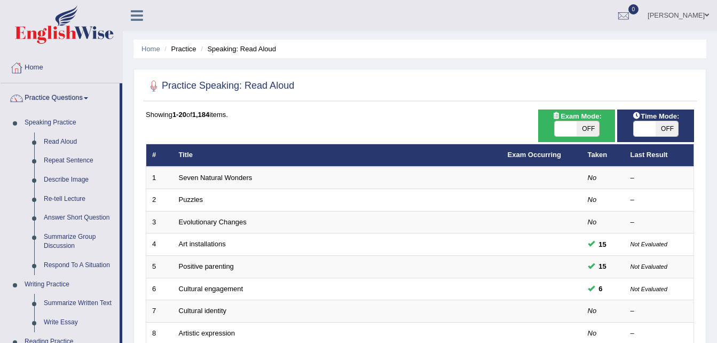  I want to click on a: Artistic expression, so click(207, 333).